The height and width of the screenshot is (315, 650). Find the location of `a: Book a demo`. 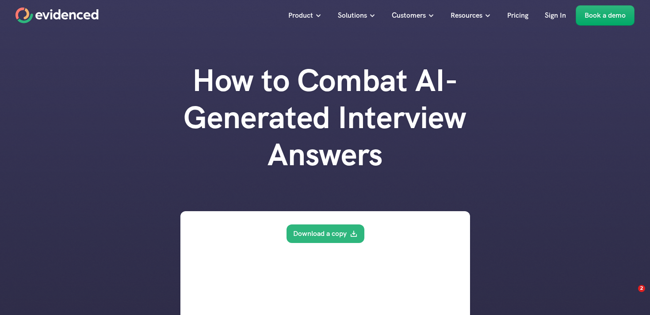

a: Book a demo is located at coordinates (605, 15).